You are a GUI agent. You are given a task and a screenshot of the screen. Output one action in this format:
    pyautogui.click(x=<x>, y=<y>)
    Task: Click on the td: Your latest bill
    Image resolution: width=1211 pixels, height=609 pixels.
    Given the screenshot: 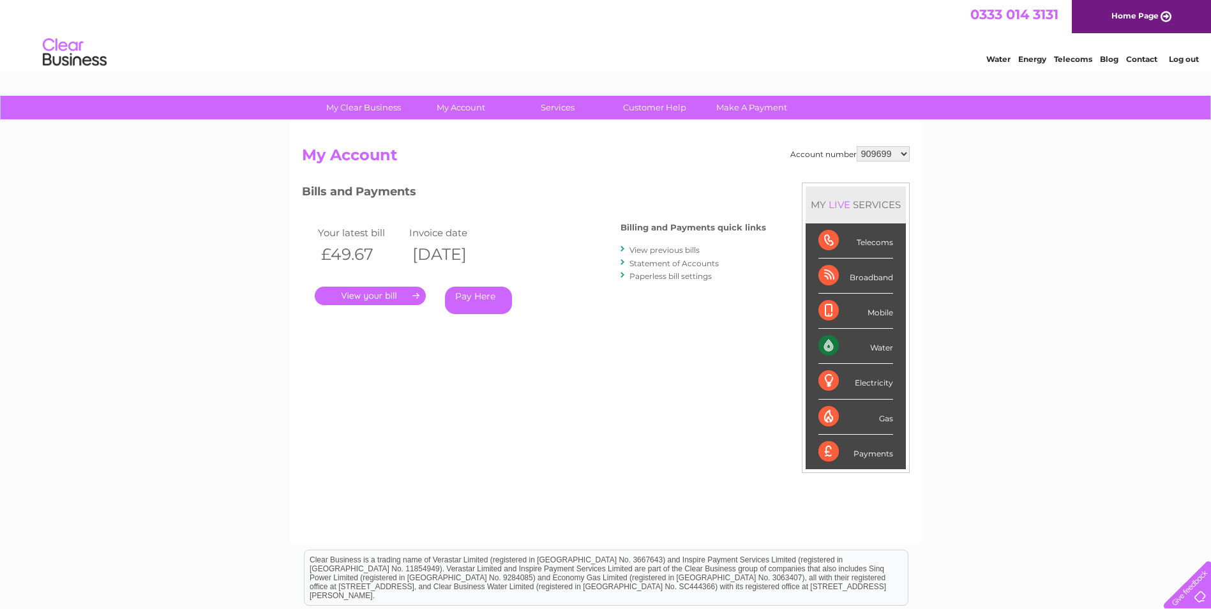 What is the action you would take?
    pyautogui.click(x=361, y=232)
    